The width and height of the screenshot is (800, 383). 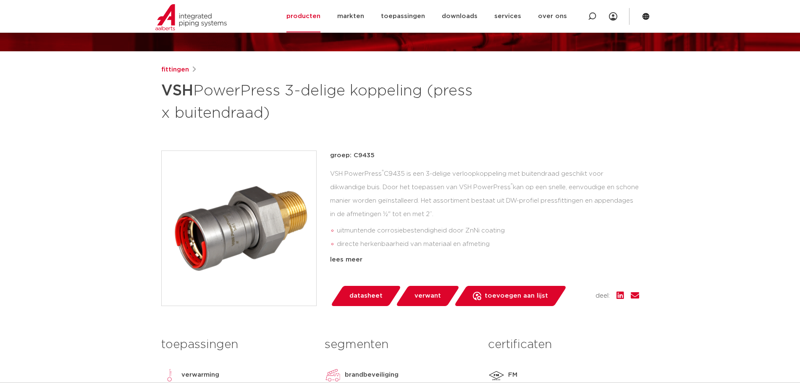 I want to click on div: VSH PowerPress C9435 is een 3-delige verloopkoppeling met buitendraad geschikt voor dikwandige bu..., so click(x=485, y=209).